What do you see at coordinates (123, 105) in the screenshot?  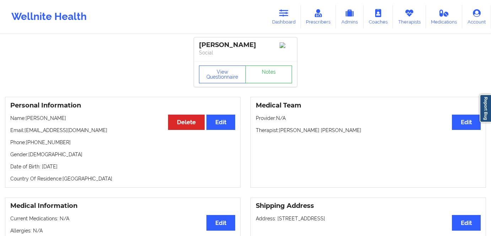 I see `h3: Personal Information` at bounding box center [123, 105].